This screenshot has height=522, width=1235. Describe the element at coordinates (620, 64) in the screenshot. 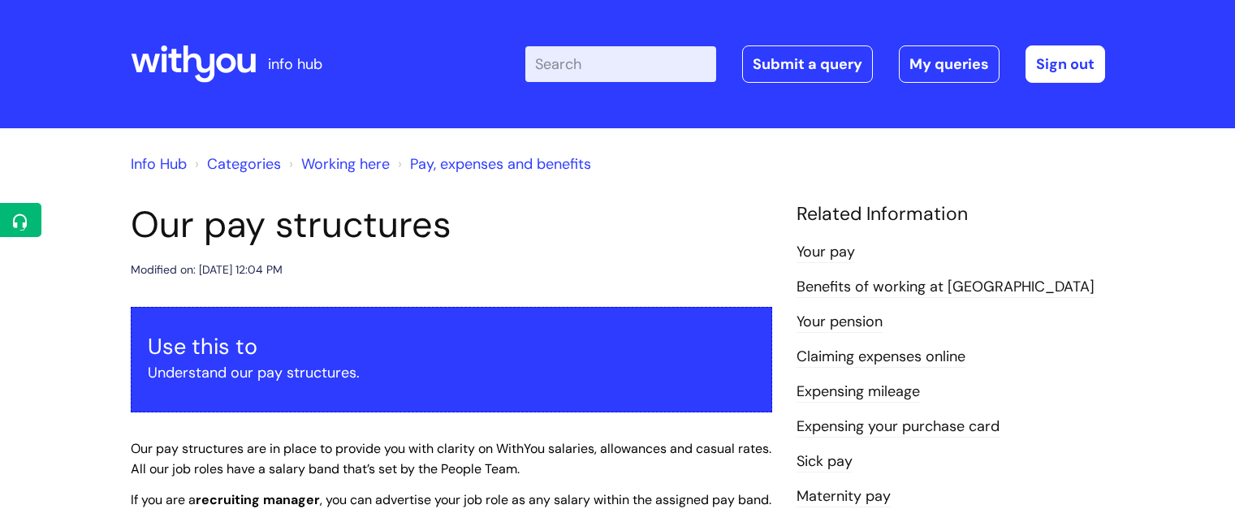

I see `input: Search` at that location.